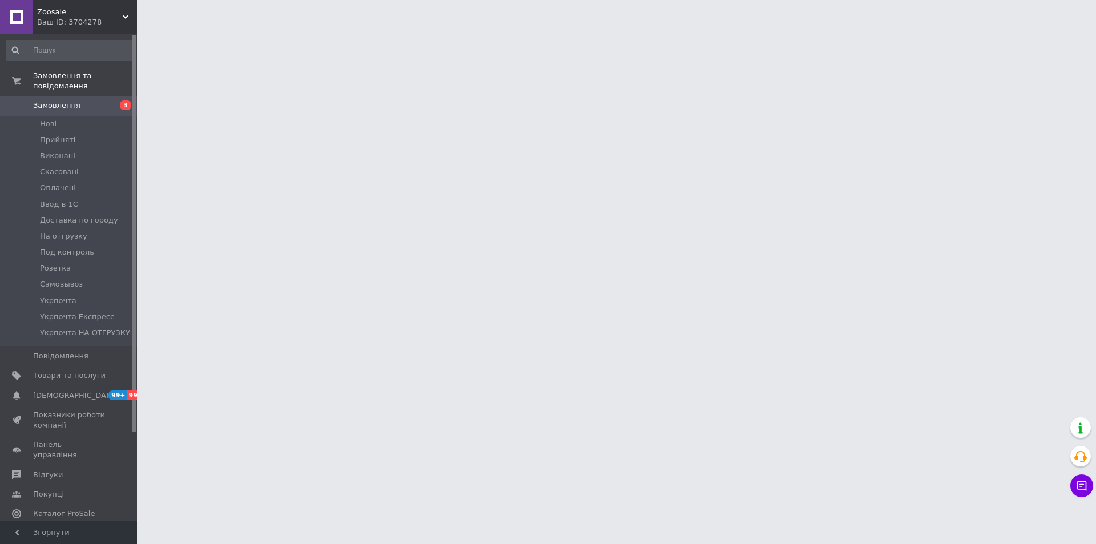 The height and width of the screenshot is (544, 1096). Describe the element at coordinates (69, 450) in the screenshot. I see `span: Панель управління` at that location.